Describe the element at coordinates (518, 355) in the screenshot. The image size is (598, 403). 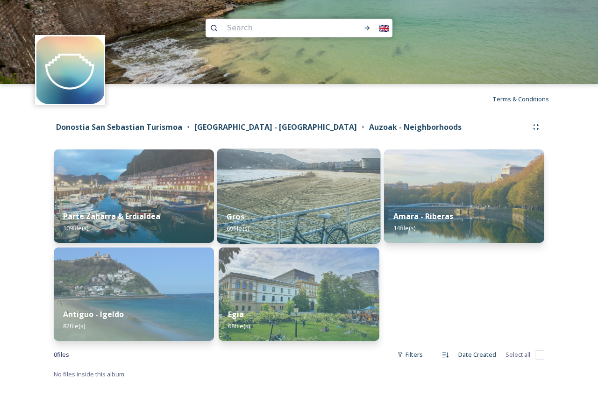
I see `span: Select all` at that location.